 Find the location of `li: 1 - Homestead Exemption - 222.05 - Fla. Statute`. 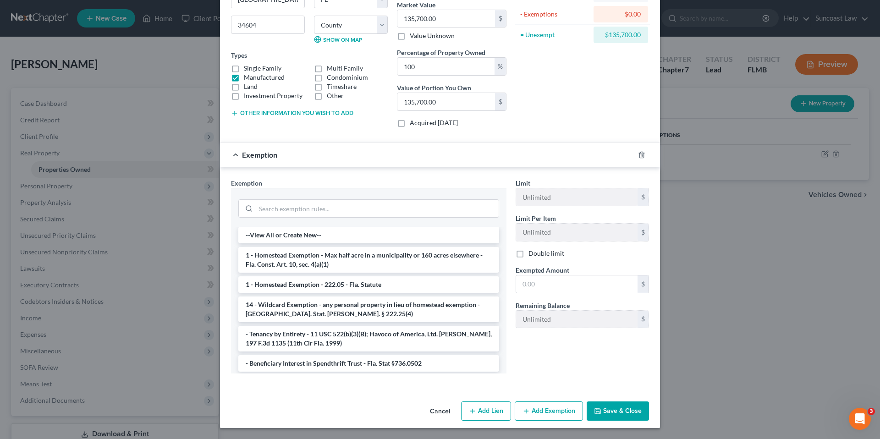

li: 1 - Homestead Exemption - 222.05 - Fla. Statute is located at coordinates (369, 285).